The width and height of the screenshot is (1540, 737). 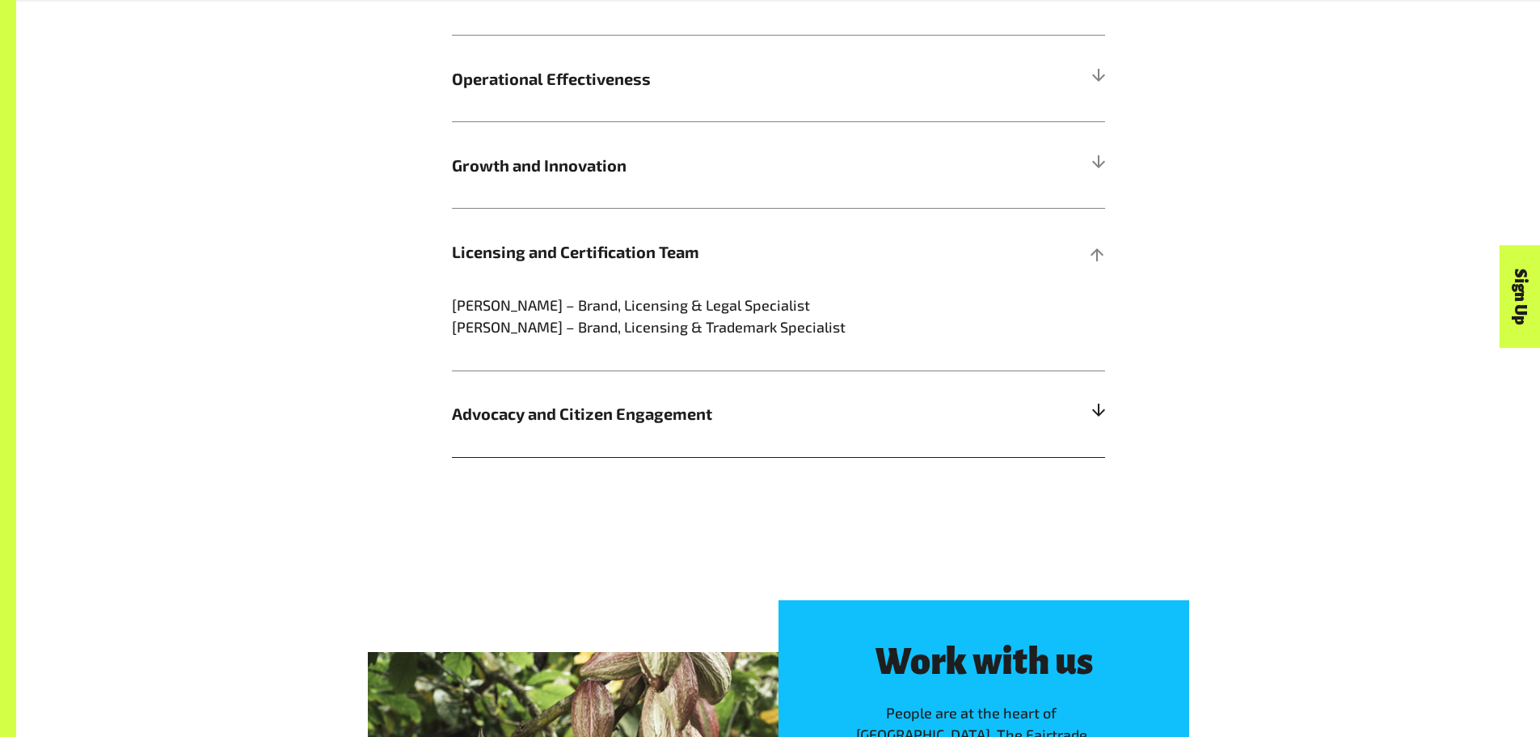 What do you see at coordinates (697, 413) in the screenshot?
I see `span: Advocacy and Citizen Engagement` at bounding box center [697, 413].